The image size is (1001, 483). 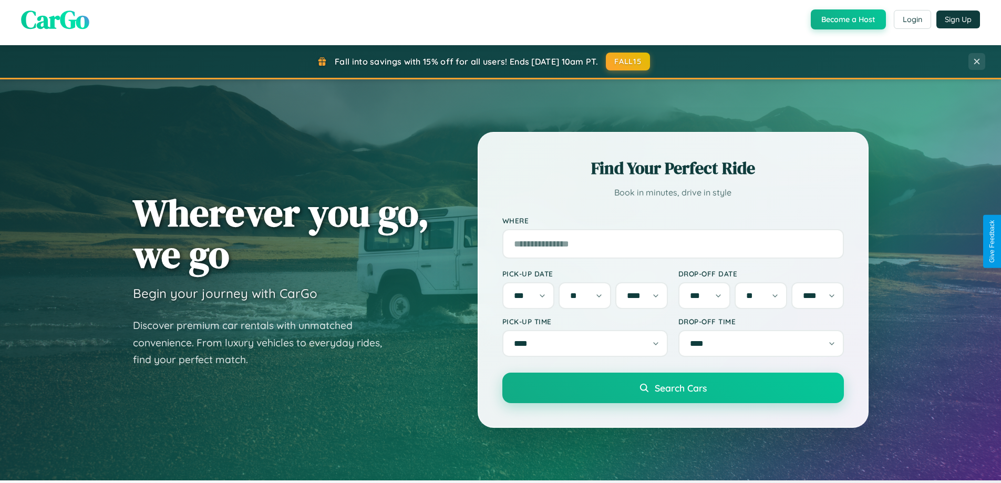 I want to click on h1: Wherever you go, we go, so click(x=281, y=233).